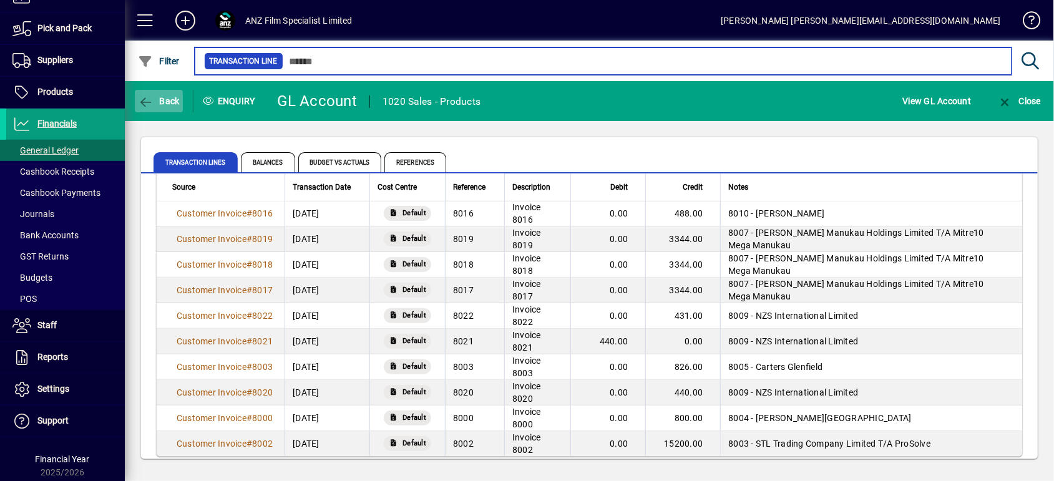  Describe the element at coordinates (683, 213) in the screenshot. I see `td: 488.00` at that location.